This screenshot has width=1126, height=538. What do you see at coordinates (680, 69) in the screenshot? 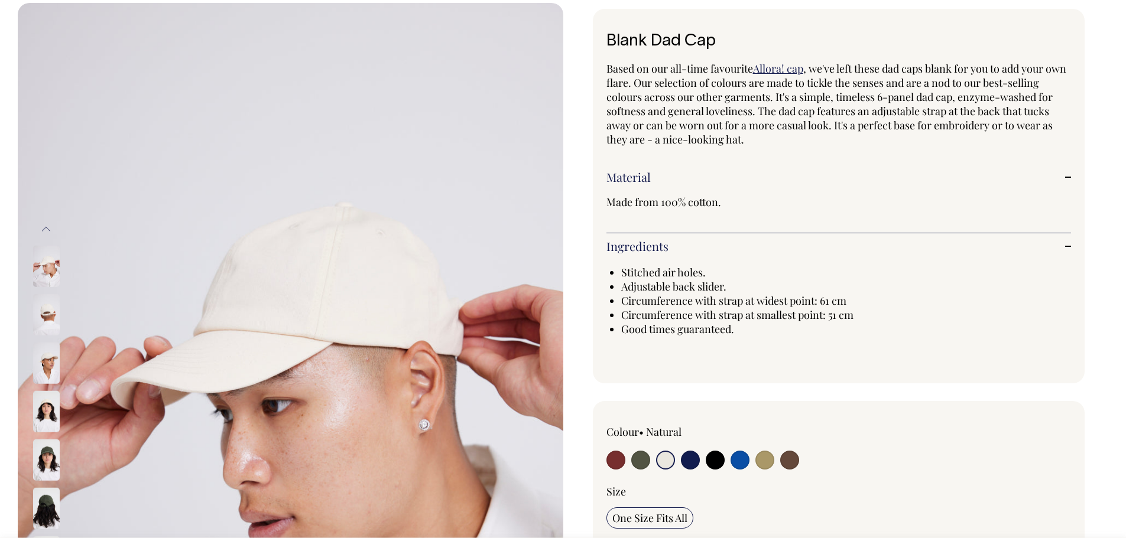
I see `span: Based on our all-time favourite` at bounding box center [680, 69].